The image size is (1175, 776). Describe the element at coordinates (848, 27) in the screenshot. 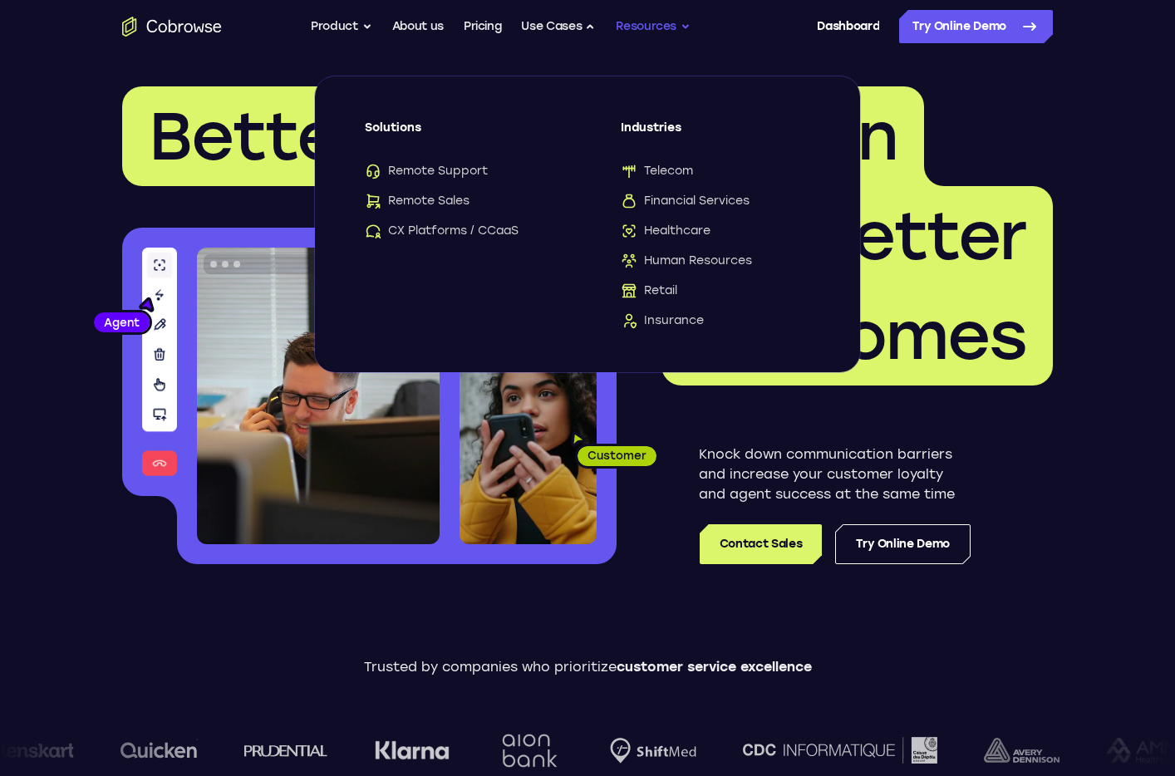

I see `a: Dashboard` at that location.